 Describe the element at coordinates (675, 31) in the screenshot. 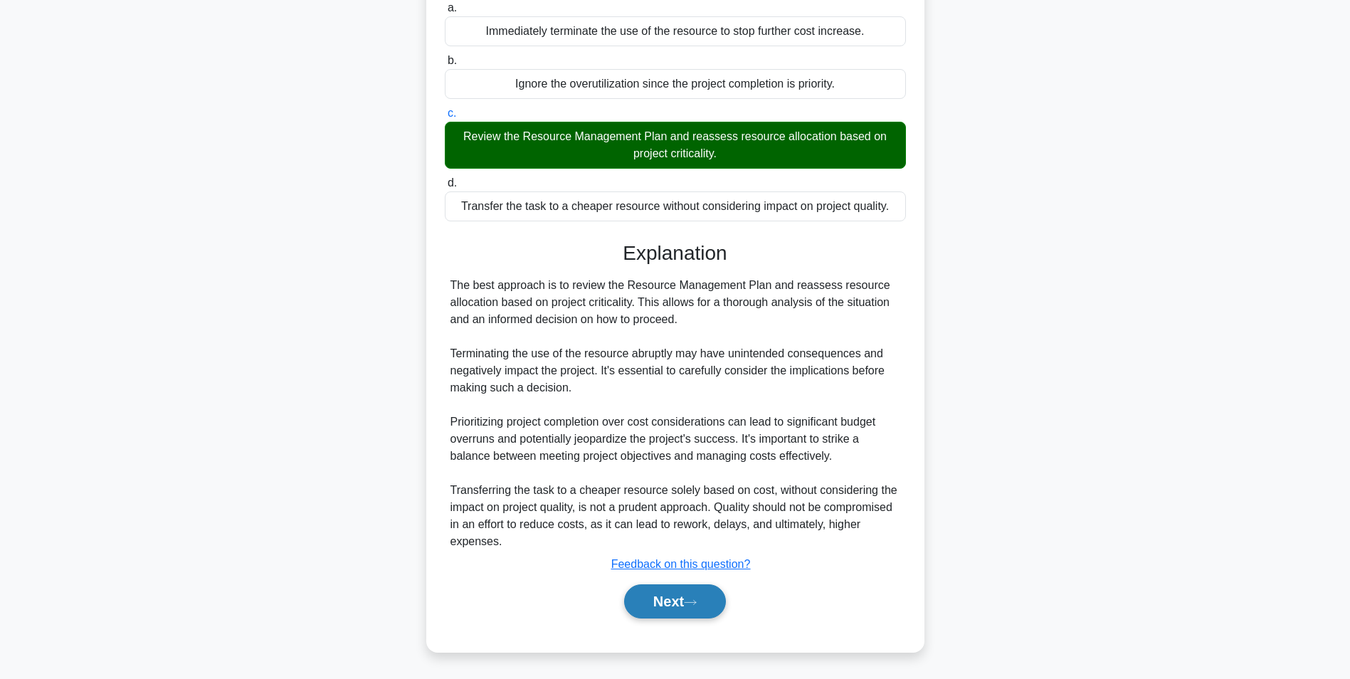

I see `div: Immediately terminate the use of the resource to stop further cost increase.` at that location.